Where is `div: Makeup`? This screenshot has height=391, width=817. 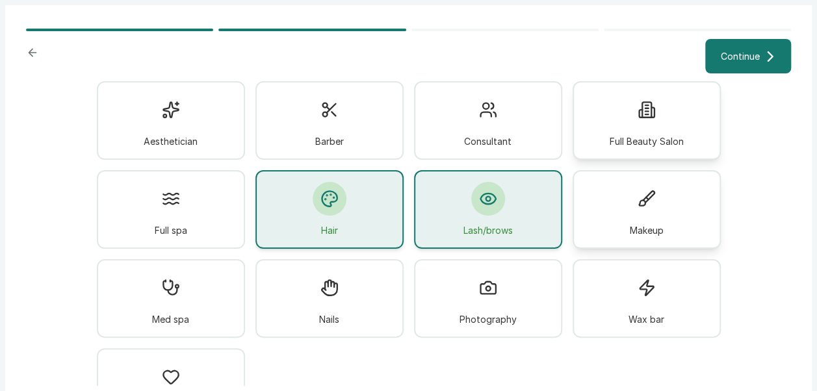 div: Makeup is located at coordinates (647, 209).